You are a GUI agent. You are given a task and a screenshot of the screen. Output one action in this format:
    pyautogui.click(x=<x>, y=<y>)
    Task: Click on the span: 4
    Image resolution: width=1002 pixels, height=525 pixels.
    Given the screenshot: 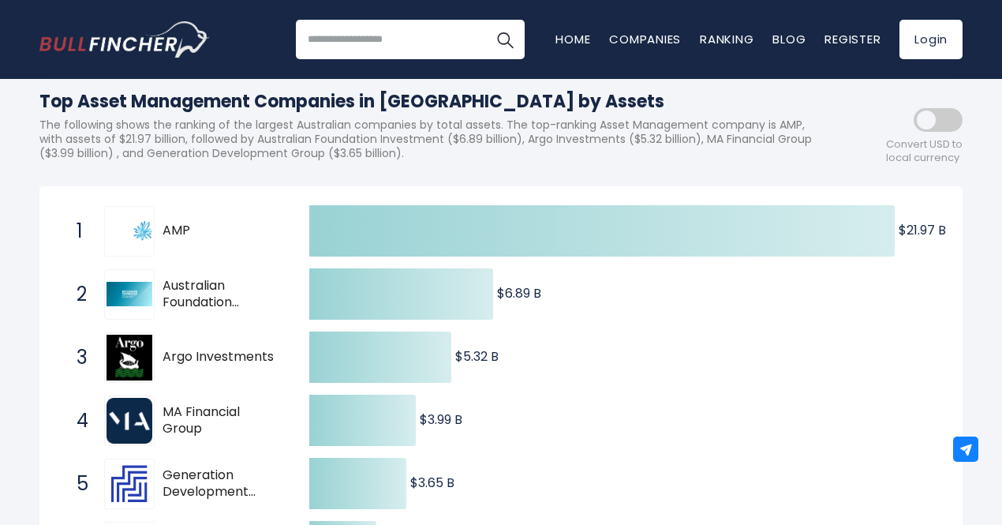 What is the action you would take?
    pyautogui.click(x=77, y=420)
    